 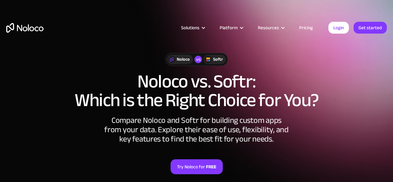 I want to click on a: Try Noloco forFREE, so click(x=197, y=167).